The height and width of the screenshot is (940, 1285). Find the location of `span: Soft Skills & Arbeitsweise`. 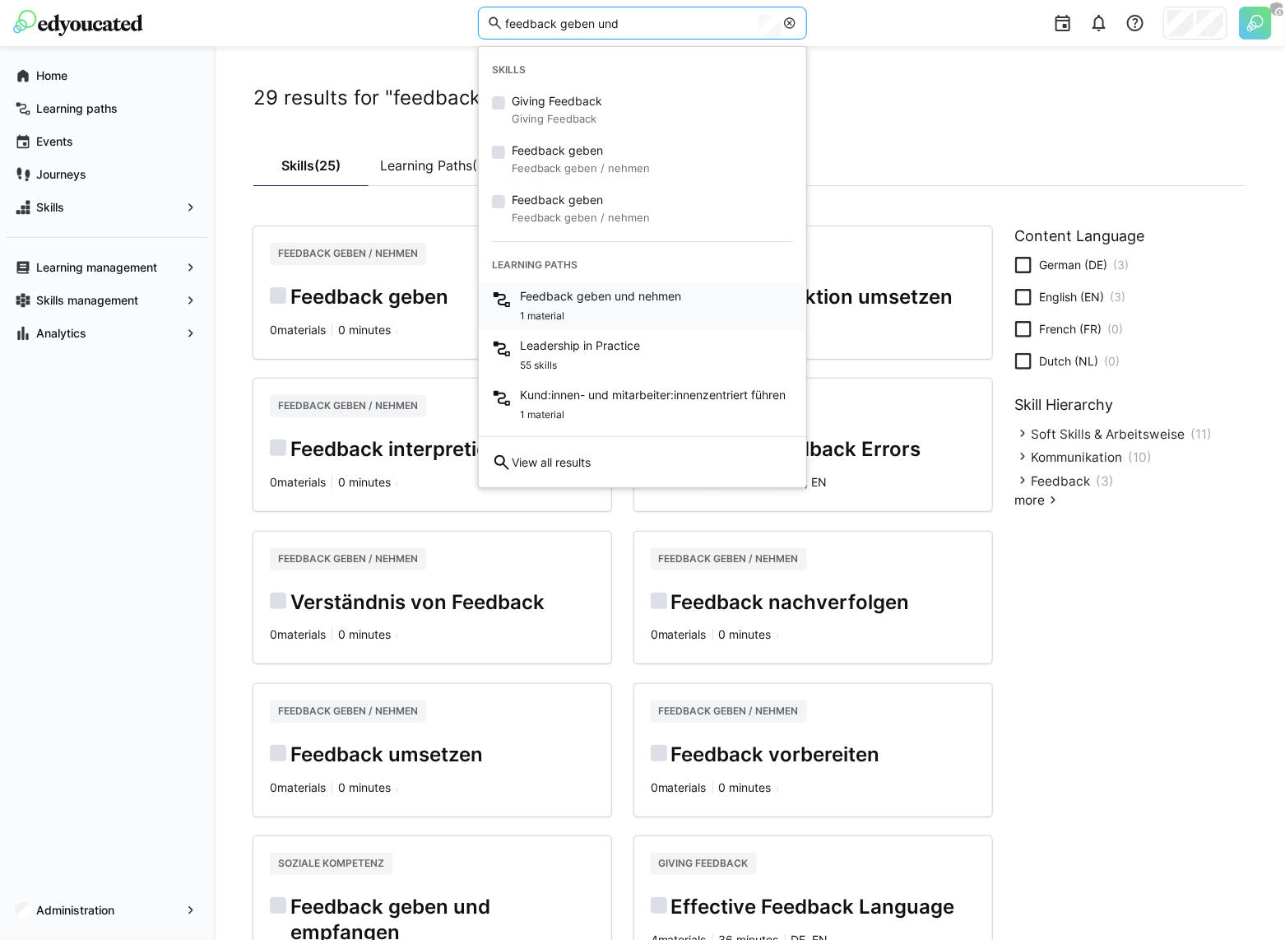

span: Soft Skills & Arbeitsweise is located at coordinates (1107, 434).